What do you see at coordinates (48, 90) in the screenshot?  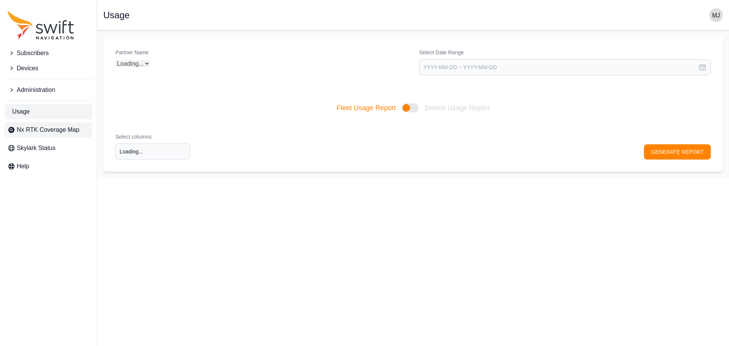 I see `button: Administration` at bounding box center [48, 90].